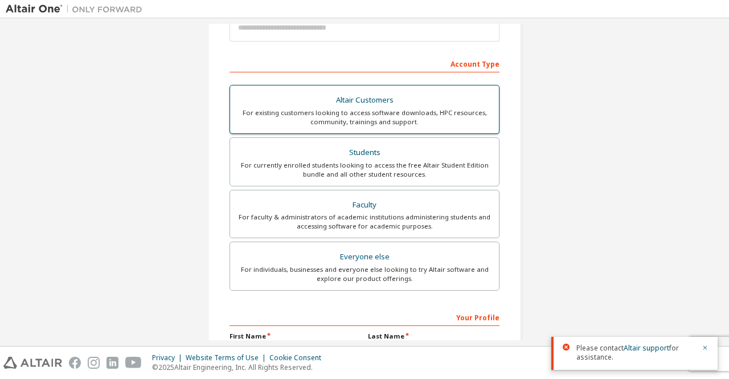 This screenshot has width=729, height=379. I want to click on img: facebook.svg, so click(75, 362).